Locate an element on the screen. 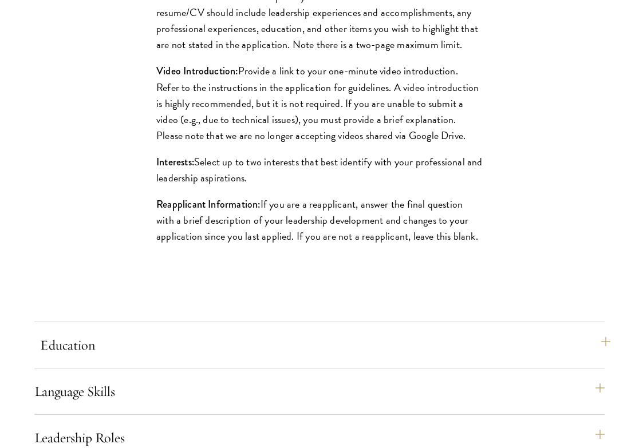  button: Education is located at coordinates (325, 345).